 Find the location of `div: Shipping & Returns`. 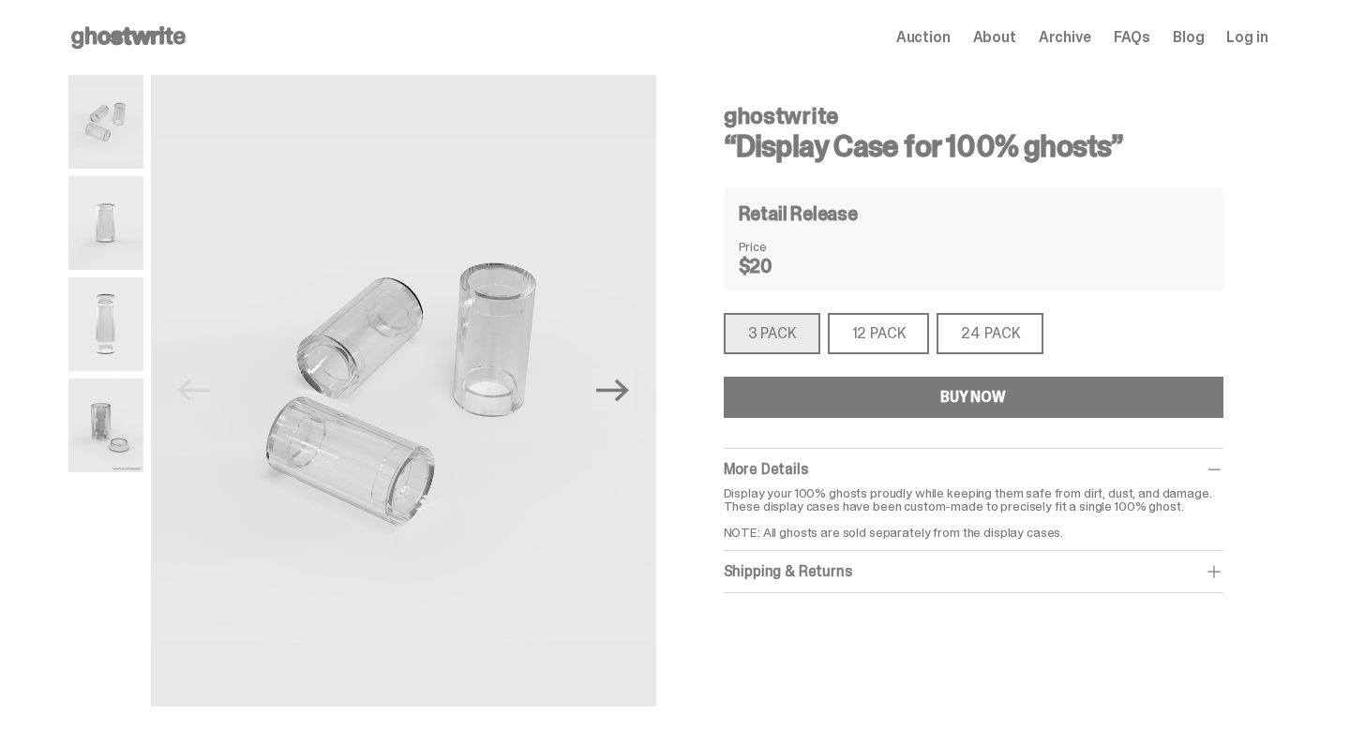

div: Shipping & Returns is located at coordinates (973, 572).